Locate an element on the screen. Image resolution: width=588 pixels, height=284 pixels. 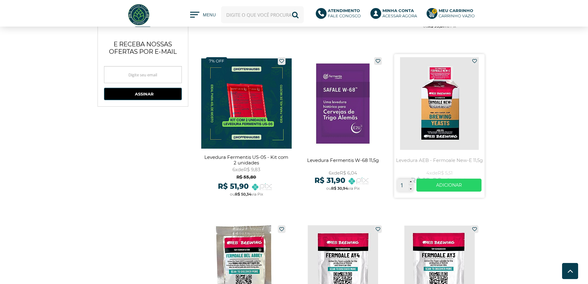
b: Meu Carrinho is located at coordinates (456, 10).